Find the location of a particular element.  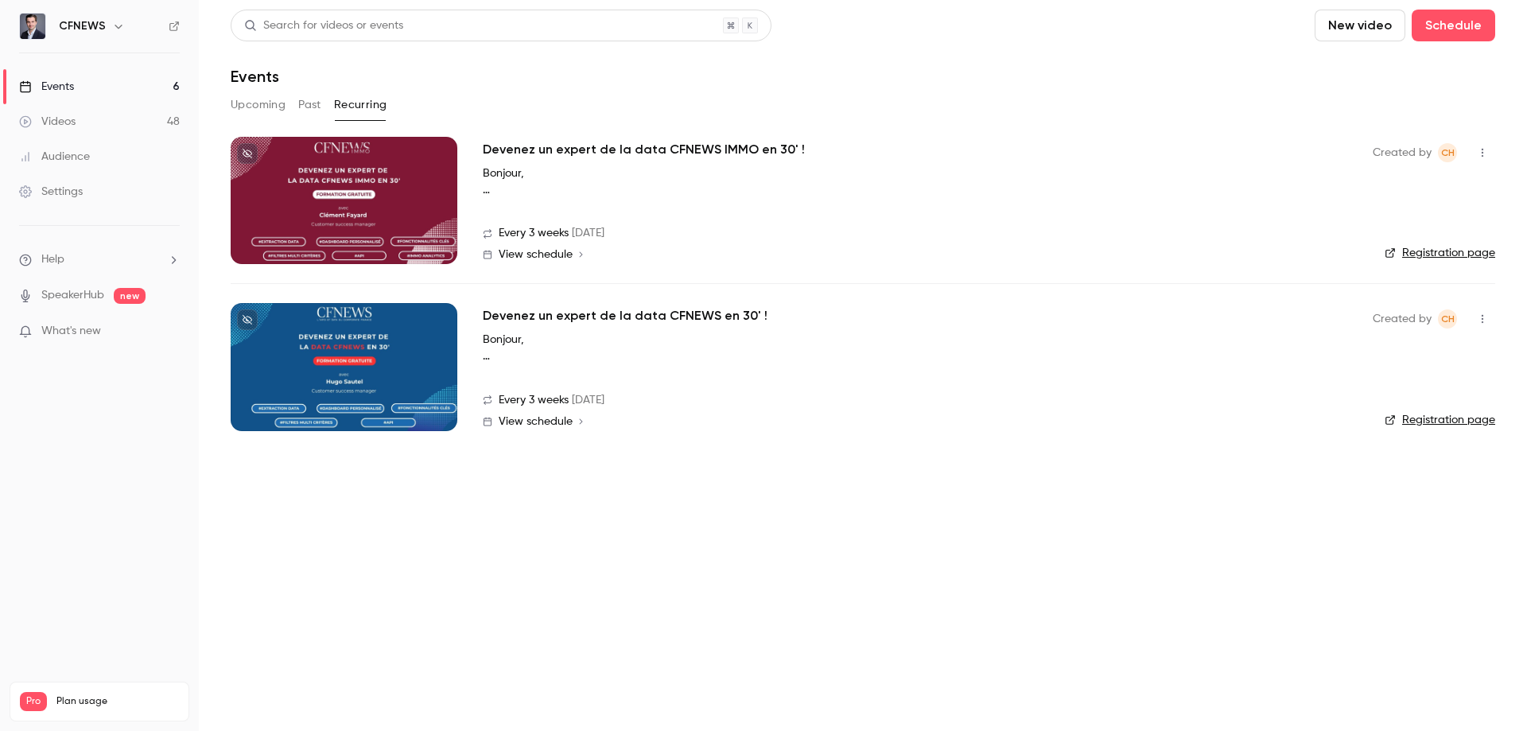

div: Videos is located at coordinates (47, 122).